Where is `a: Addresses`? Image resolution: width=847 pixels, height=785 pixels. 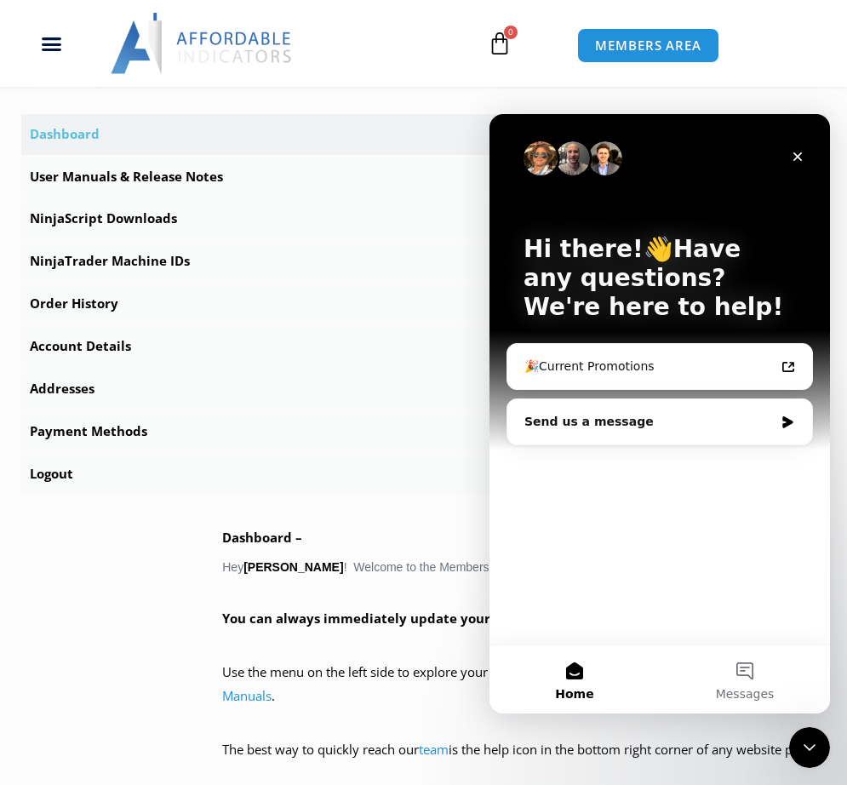 a: Addresses is located at coordinates (423, 389).